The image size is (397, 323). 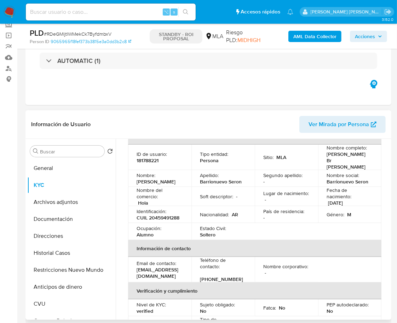 What do you see at coordinates (156, 263) in the screenshot?
I see `p: Email de contacto :` at bounding box center [156, 263].